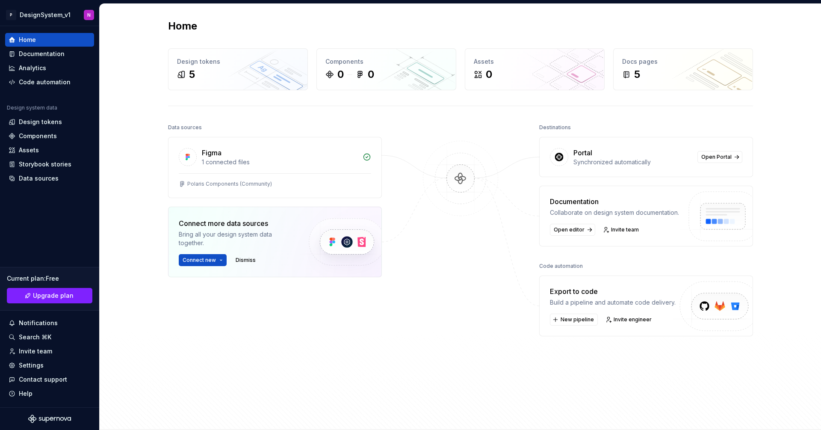 This screenshot has width=821, height=430. What do you see at coordinates (50, 419) in the screenshot?
I see `svg: Supernova Logo` at bounding box center [50, 419].